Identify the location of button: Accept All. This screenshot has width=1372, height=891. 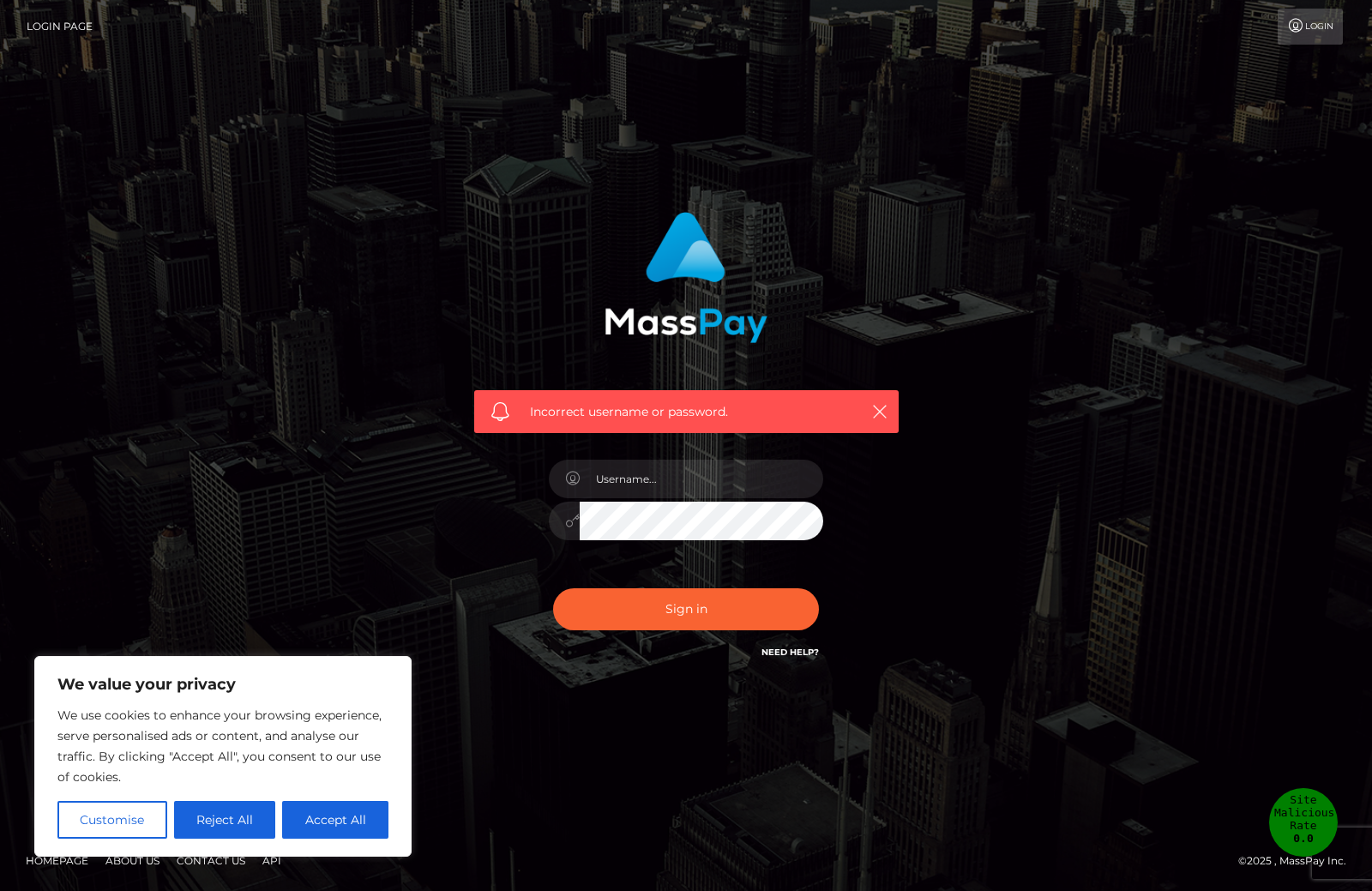
(335, 820).